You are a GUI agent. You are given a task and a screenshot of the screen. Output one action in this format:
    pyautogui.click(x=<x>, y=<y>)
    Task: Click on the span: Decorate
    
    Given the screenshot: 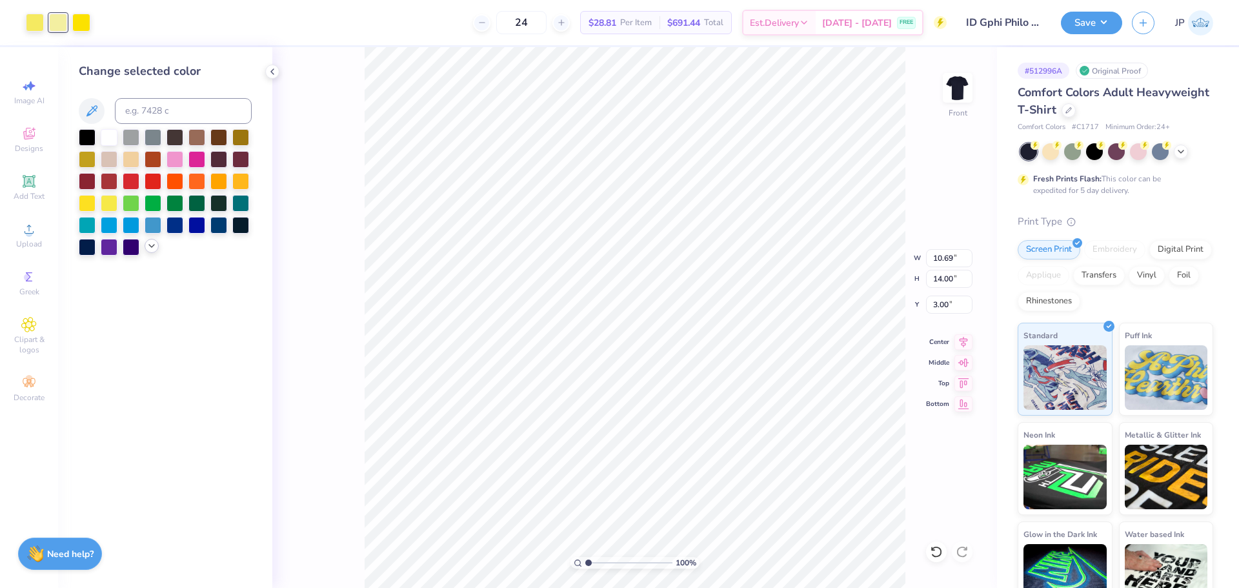 What is the action you would take?
    pyautogui.click(x=29, y=397)
    